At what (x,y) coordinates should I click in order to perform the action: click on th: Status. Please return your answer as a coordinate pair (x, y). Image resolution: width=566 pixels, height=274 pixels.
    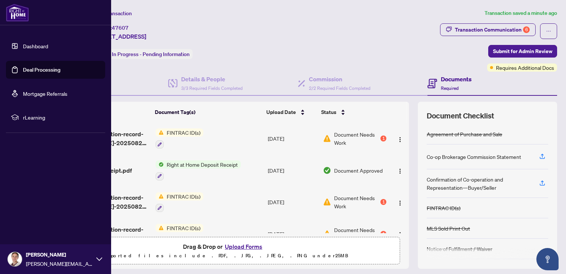
    Looking at the image, I should click on (353, 112).